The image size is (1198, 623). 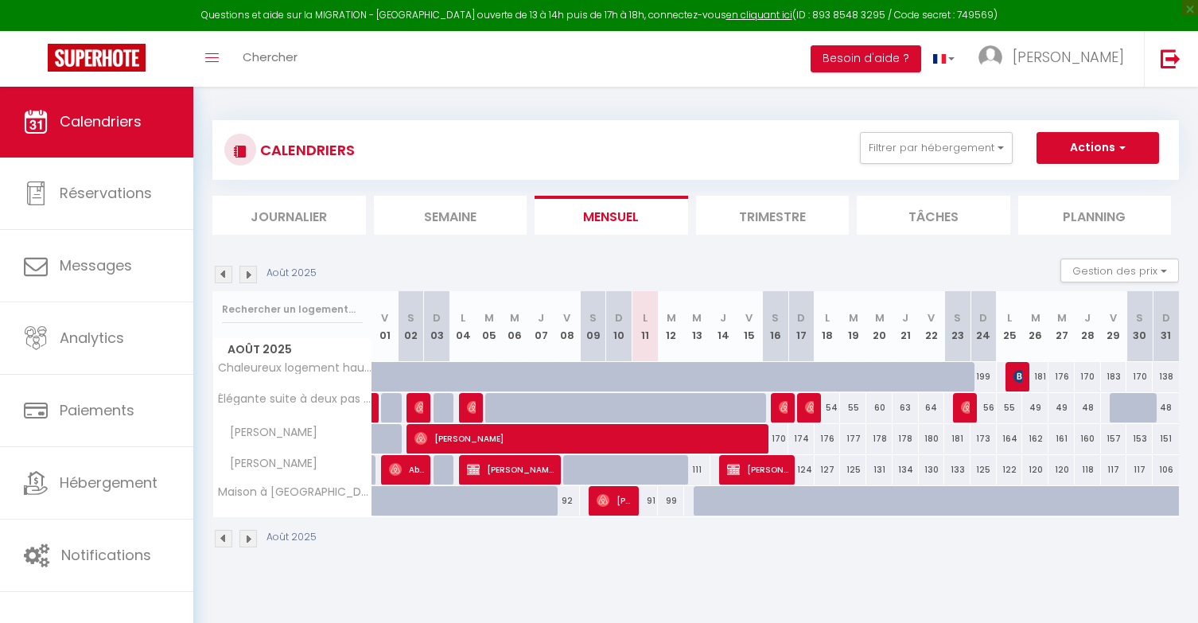 I want to click on img: Super Booking, so click(x=96, y=57).